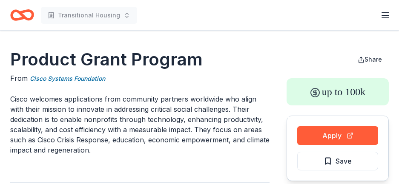 This screenshot has height=184, width=399. I want to click on a: Cisco Systems Foundation, so click(67, 79).